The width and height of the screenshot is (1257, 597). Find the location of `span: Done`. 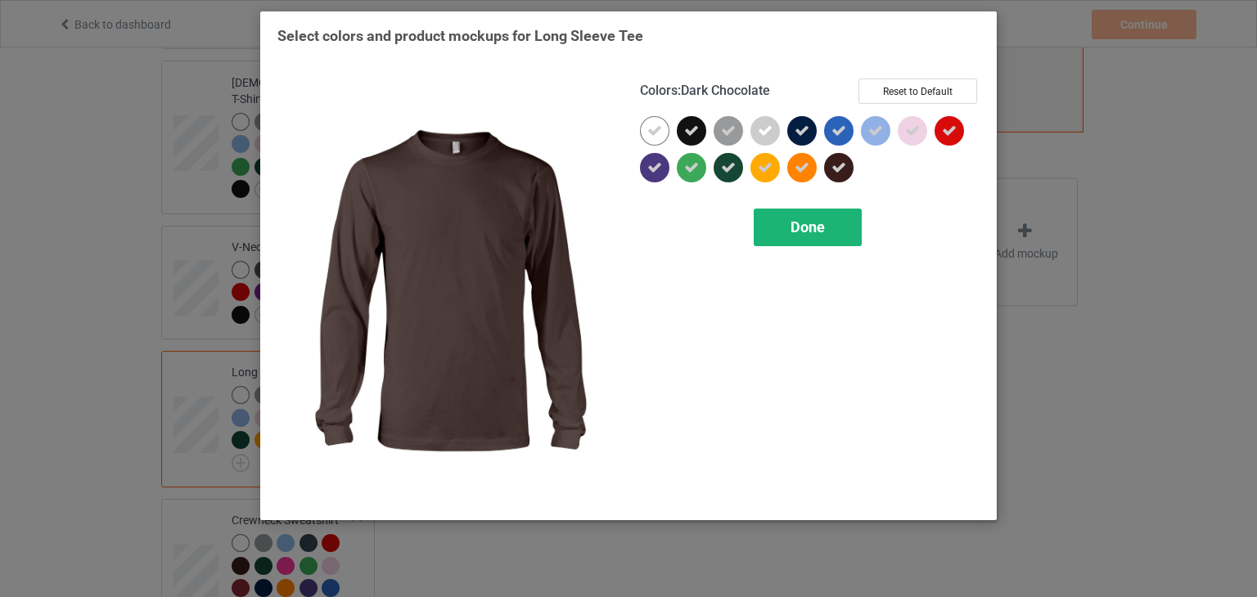

span: Done is located at coordinates (807, 227).